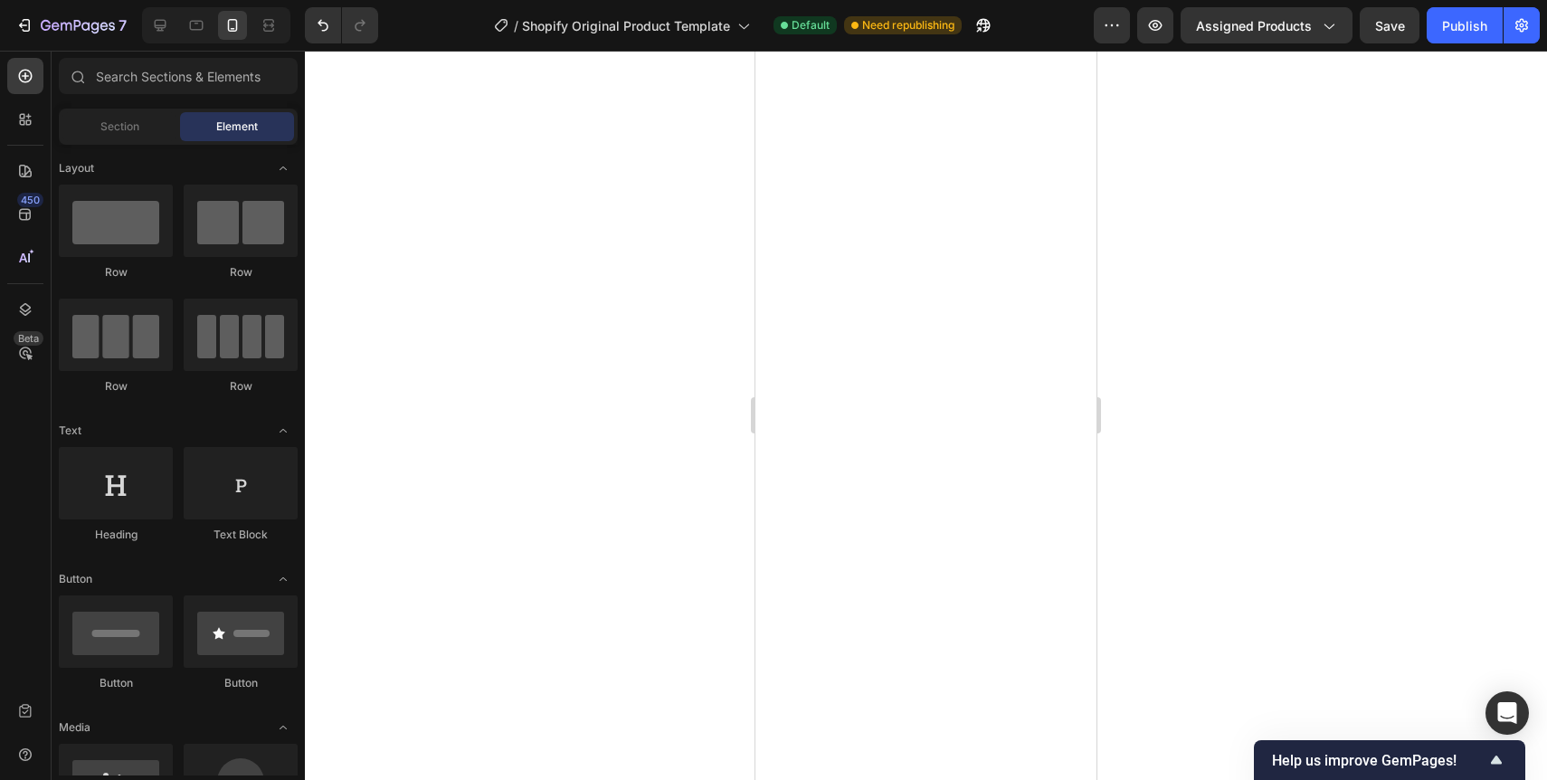  What do you see at coordinates (626, 25) in the screenshot?
I see `span: Shopify Original Product Template` at bounding box center [626, 25].